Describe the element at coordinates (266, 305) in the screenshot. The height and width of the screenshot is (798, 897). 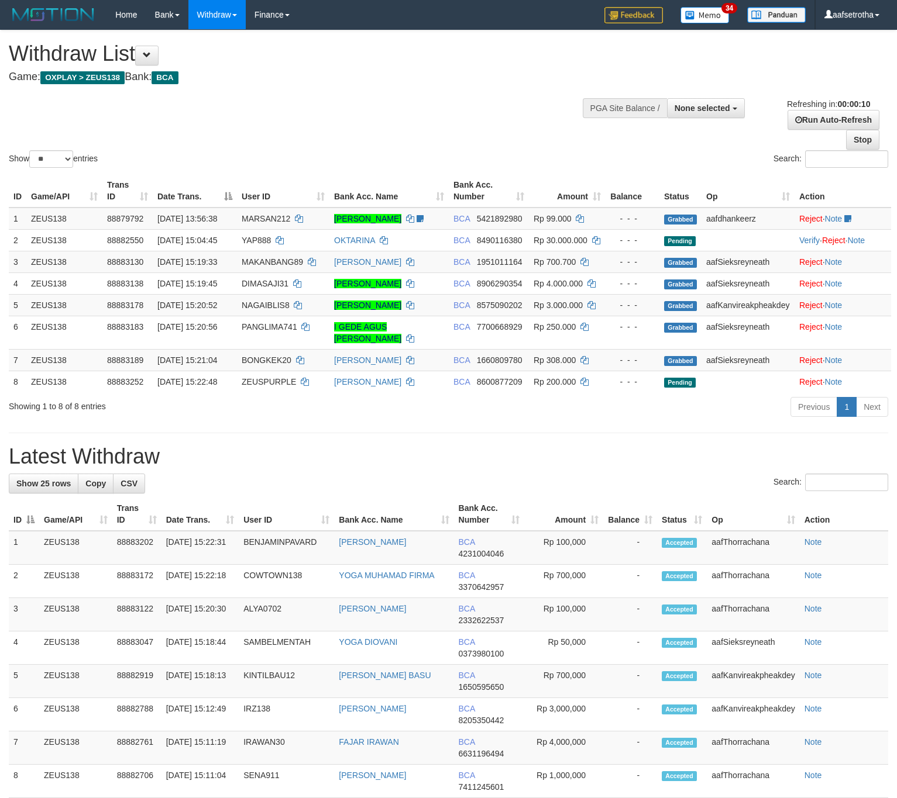
I see `span: NAGAIBLIS8` at that location.